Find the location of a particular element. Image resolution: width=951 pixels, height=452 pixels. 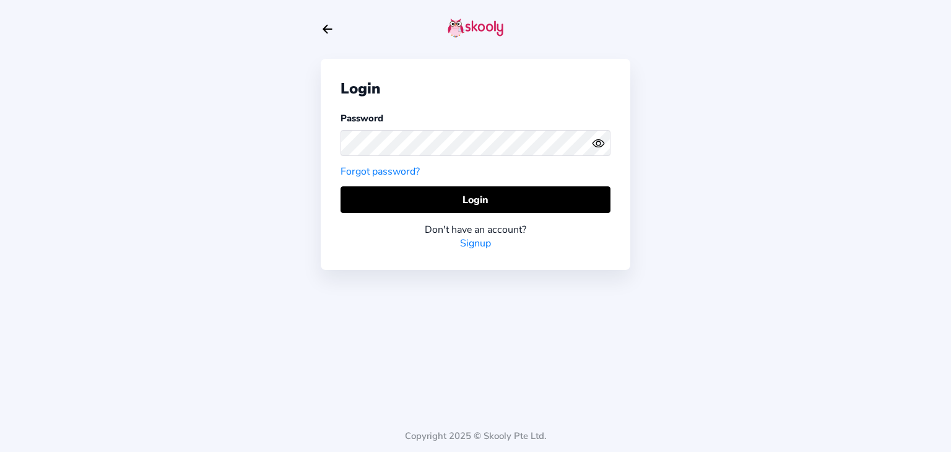

label: Password is located at coordinates (361, 118).